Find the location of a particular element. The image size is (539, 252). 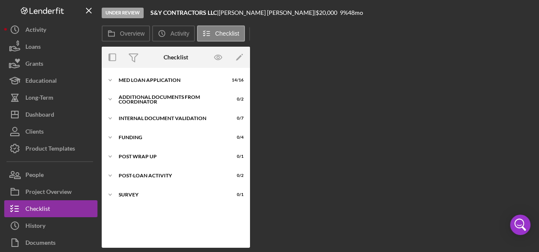

div: Grants is located at coordinates (34, 64).